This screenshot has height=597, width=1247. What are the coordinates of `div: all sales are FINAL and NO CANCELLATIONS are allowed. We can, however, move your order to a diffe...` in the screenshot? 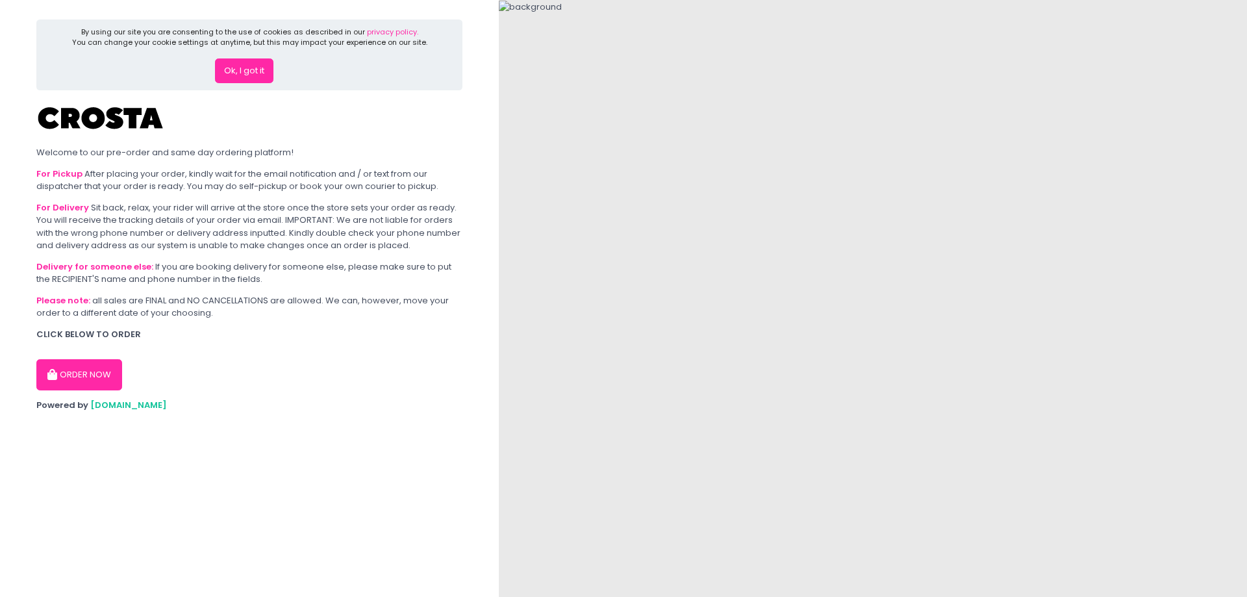 It's located at (249, 306).